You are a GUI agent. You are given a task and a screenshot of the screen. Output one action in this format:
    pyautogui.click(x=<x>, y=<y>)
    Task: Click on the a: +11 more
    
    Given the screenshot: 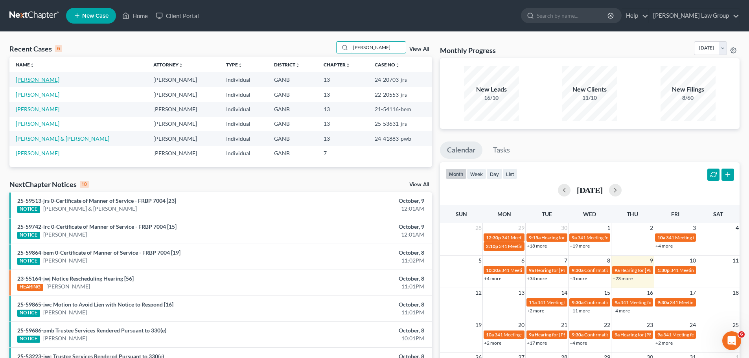 What is the action you would take?
    pyautogui.click(x=580, y=311)
    